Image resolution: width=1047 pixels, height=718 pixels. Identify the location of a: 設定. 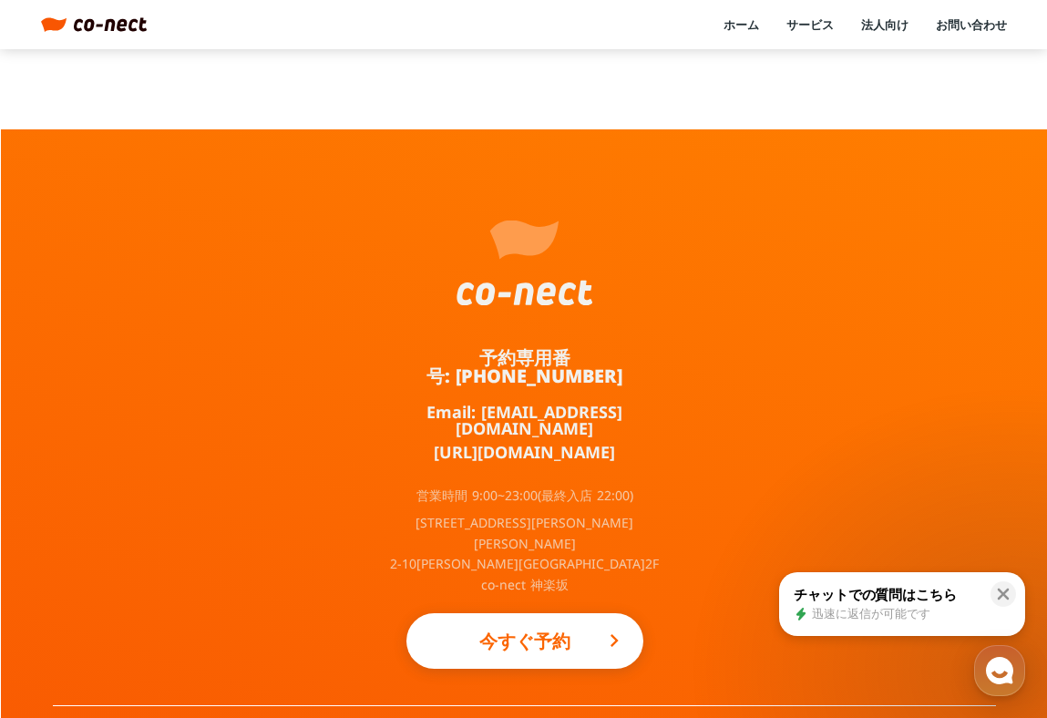
(292, 589).